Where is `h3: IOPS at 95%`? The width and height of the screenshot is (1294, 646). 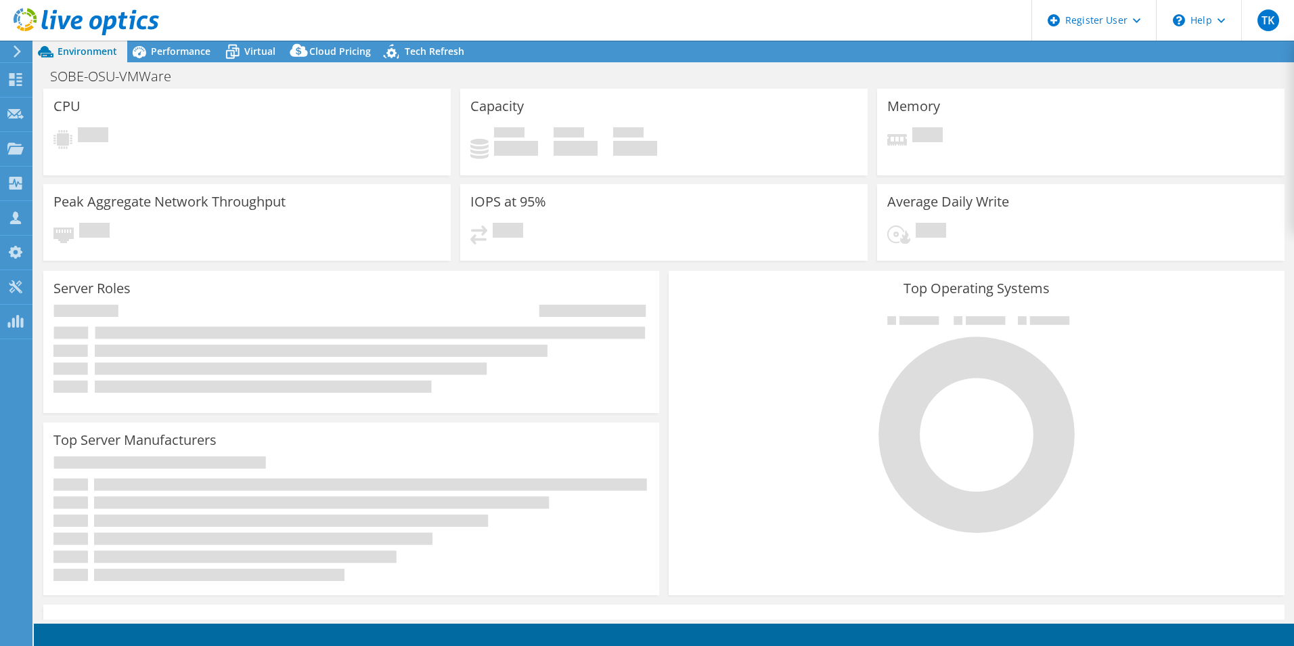 h3: IOPS at 95% is located at coordinates (508, 202).